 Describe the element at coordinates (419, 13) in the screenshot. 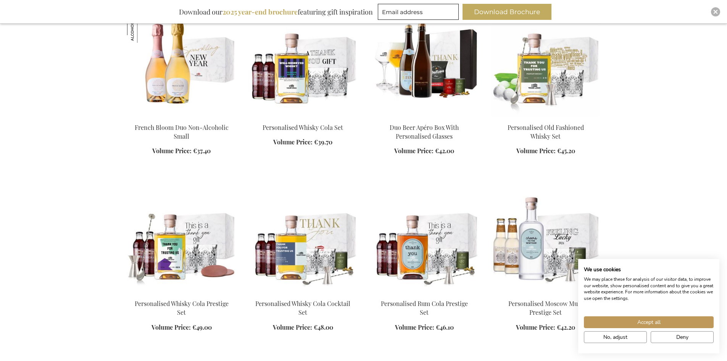

I see `form: marketing offers and promotions` at that location.